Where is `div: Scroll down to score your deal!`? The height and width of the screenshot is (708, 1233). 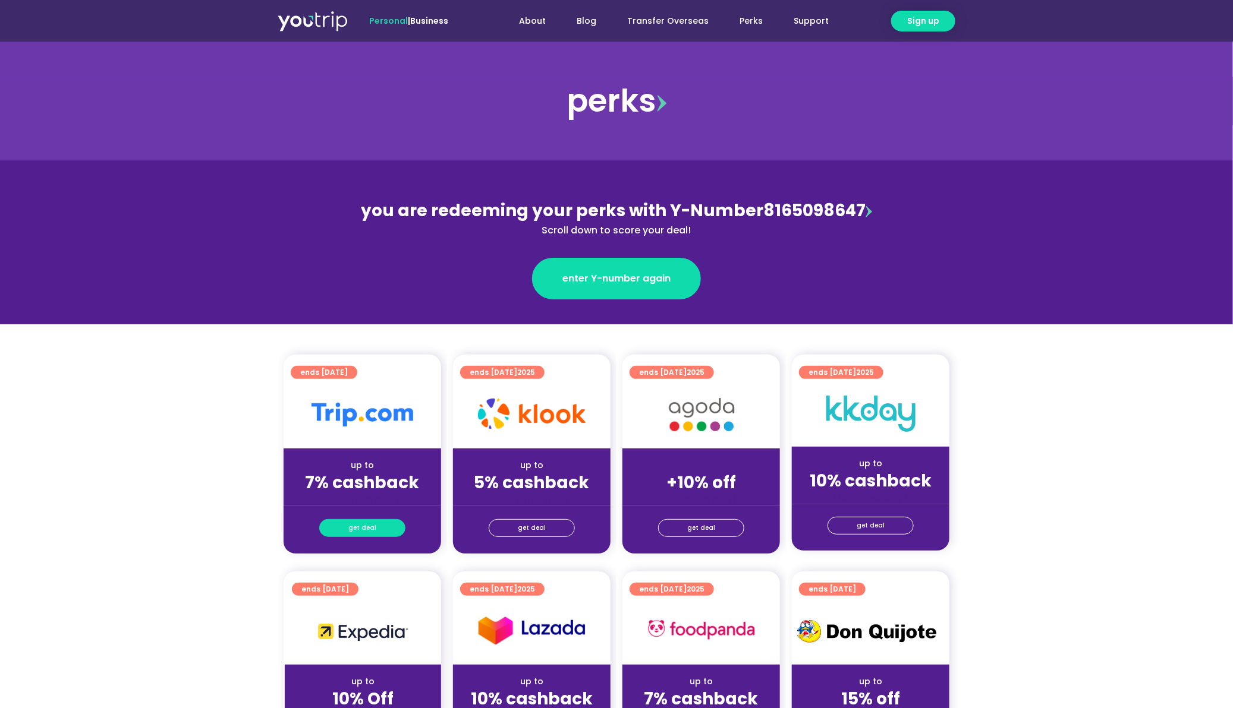
div: Scroll down to score your deal! is located at coordinates (616, 231).